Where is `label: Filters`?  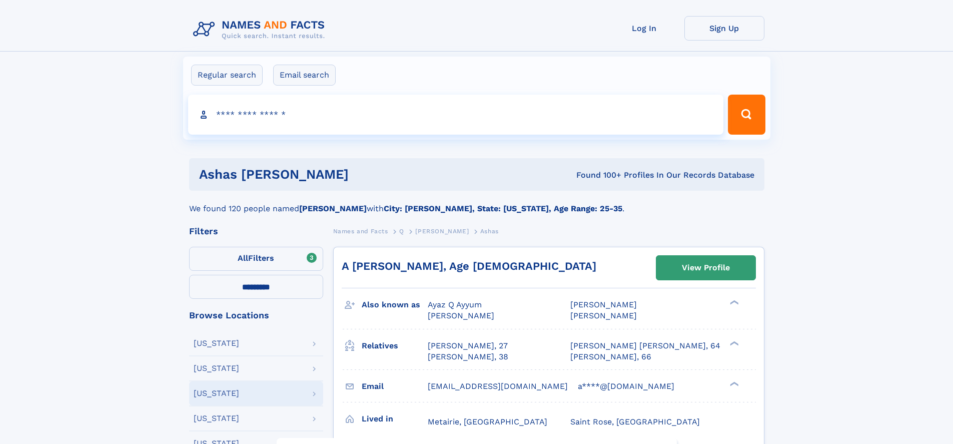 label: Filters is located at coordinates (256, 259).